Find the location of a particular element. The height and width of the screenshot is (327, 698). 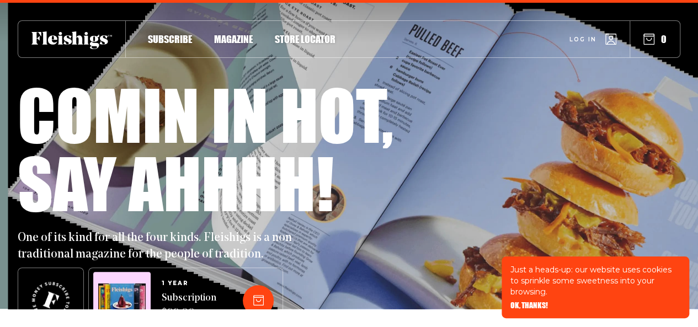

span: Log in is located at coordinates (583, 39).